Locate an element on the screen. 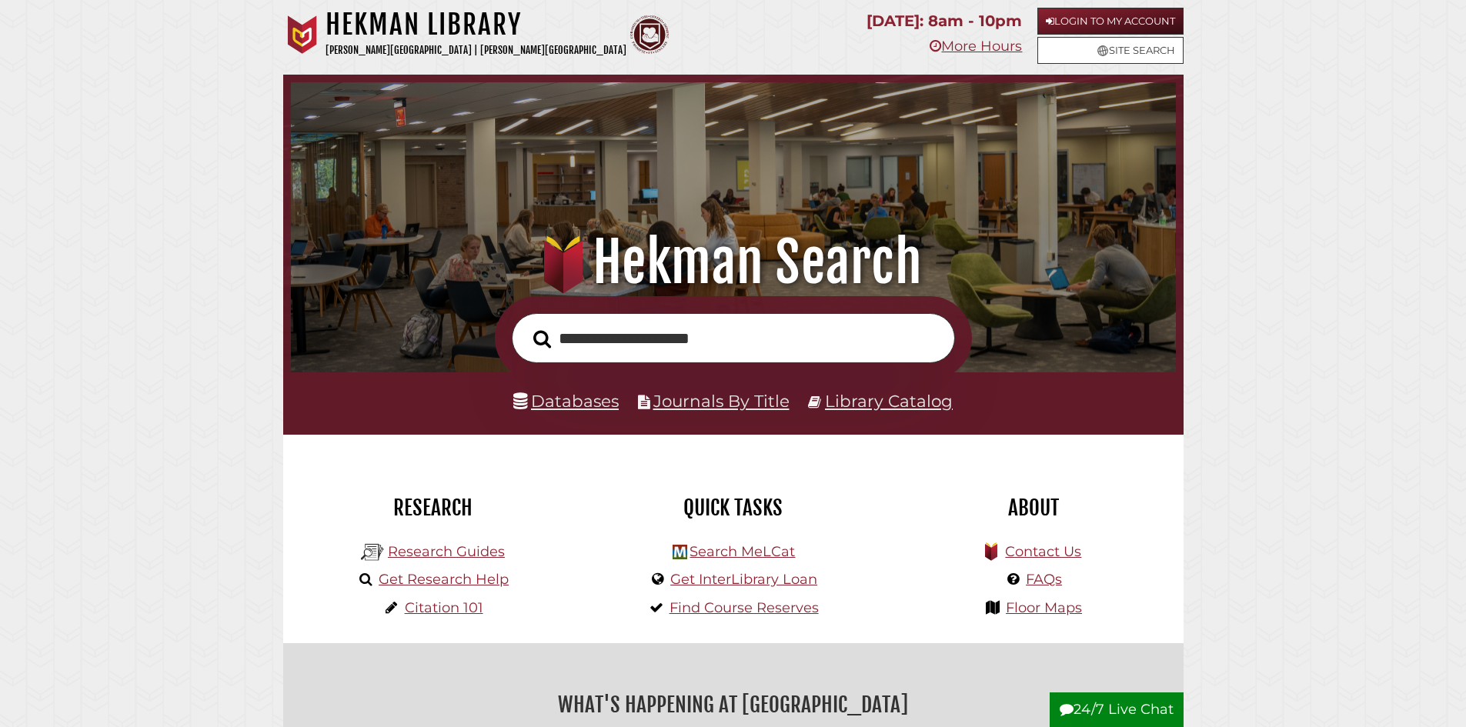 This screenshot has width=1466, height=727. h2: Quick Tasks is located at coordinates (734, 508).